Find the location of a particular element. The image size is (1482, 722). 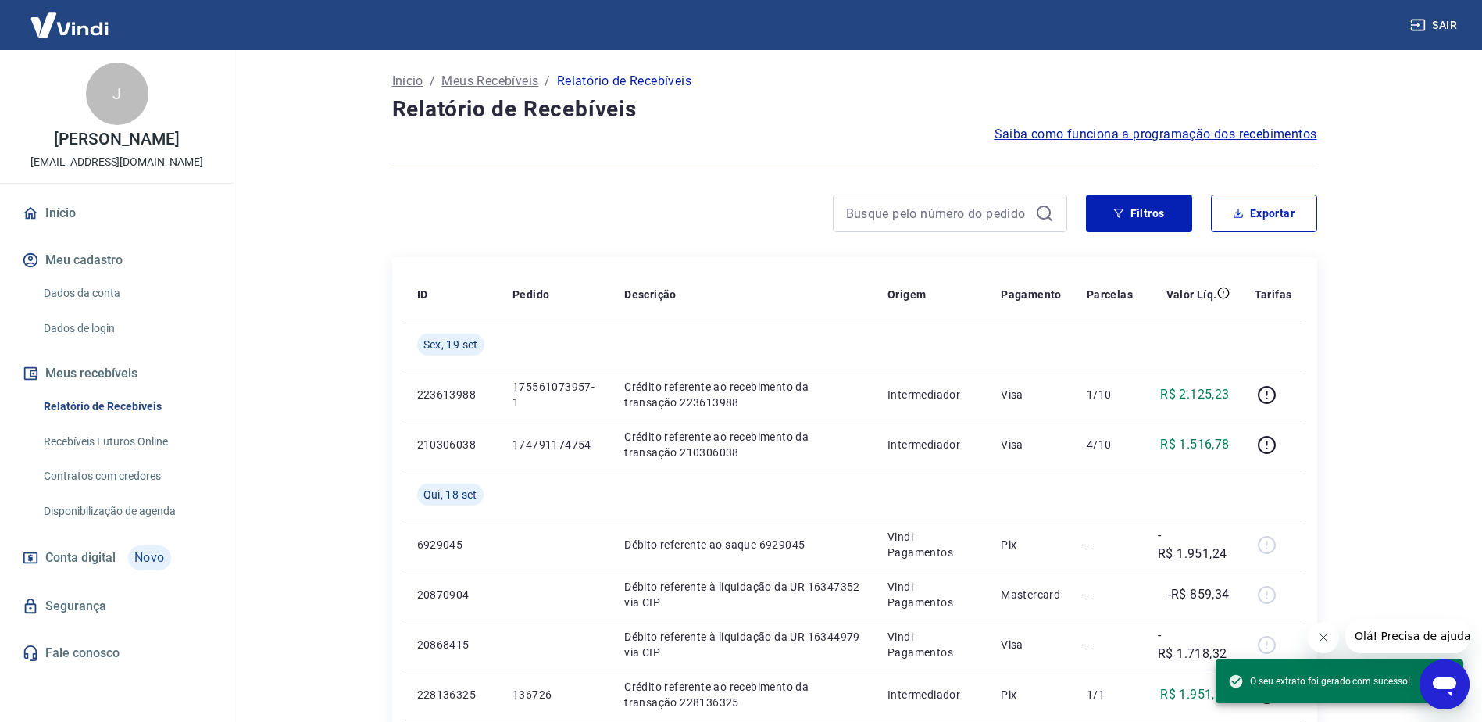

a: Dados da conta is located at coordinates (126, 293).